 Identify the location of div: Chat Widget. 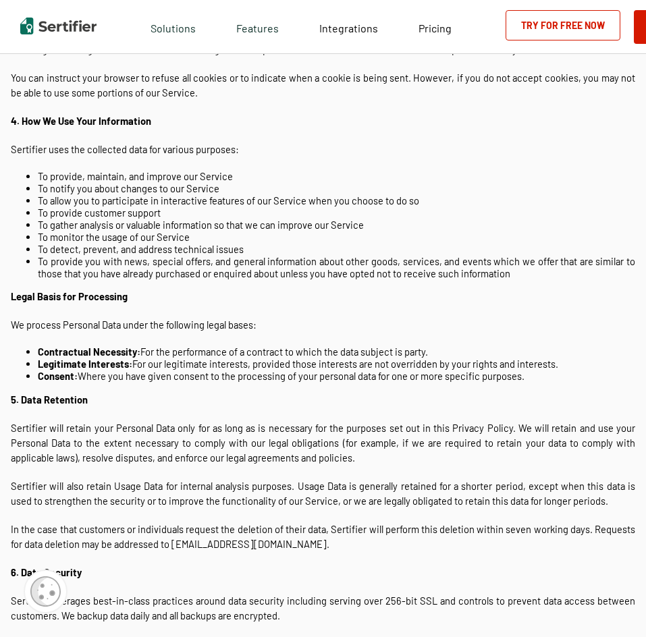
(612, 605).